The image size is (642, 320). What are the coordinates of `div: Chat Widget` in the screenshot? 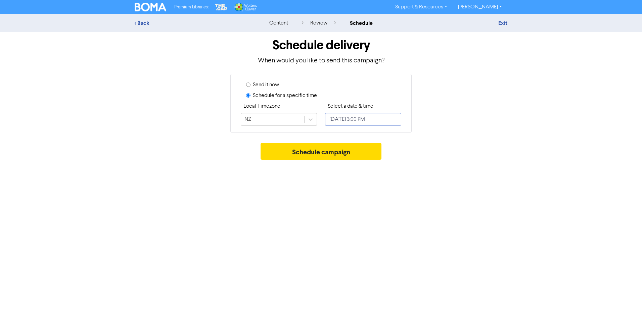 It's located at (599, 284).